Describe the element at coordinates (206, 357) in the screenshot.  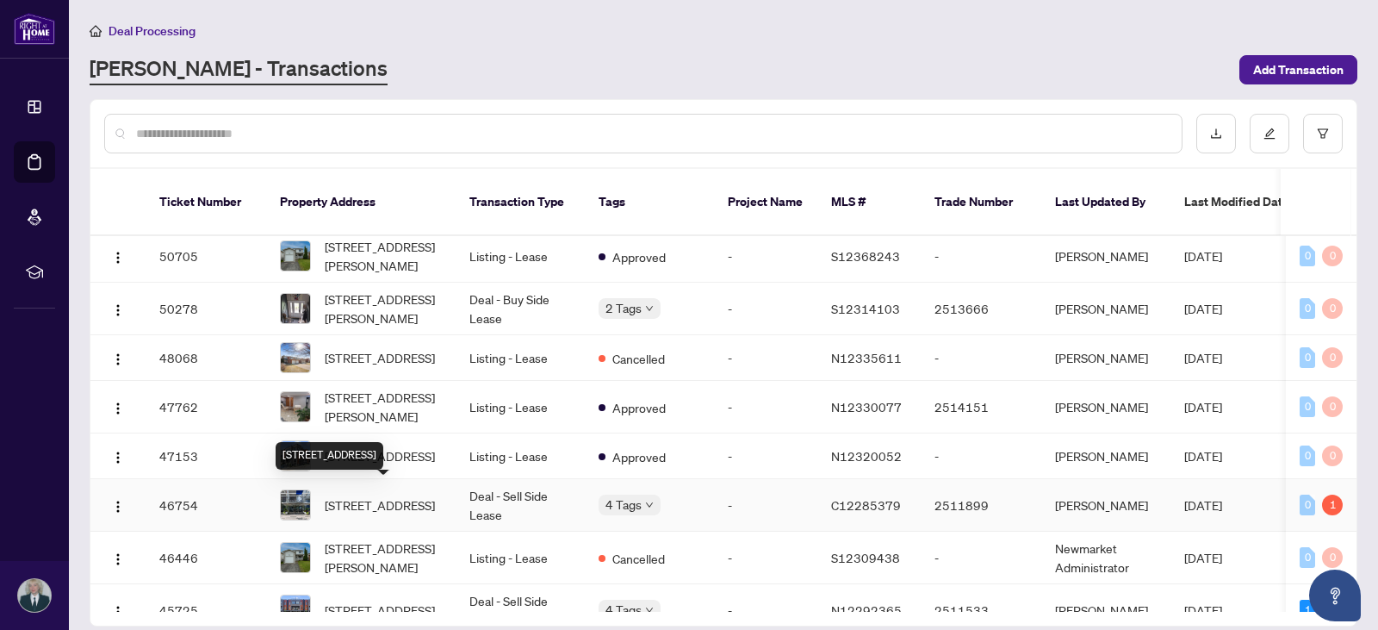
I see `td: 48068` at that location.